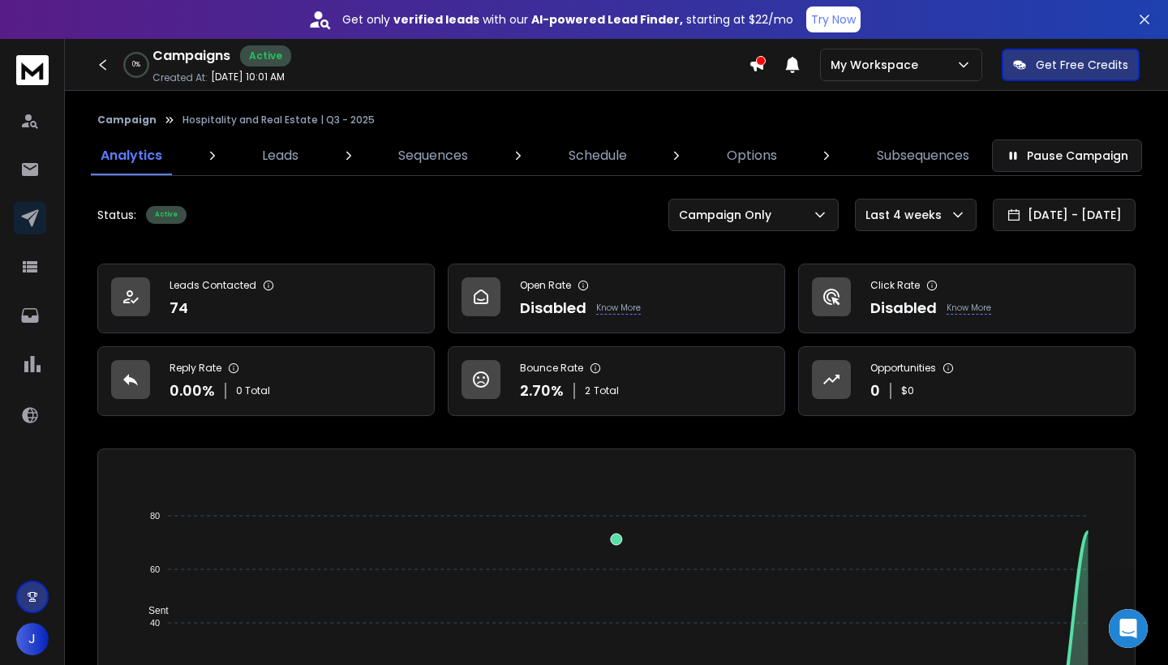 The image size is (1168, 665). What do you see at coordinates (32, 639) in the screenshot?
I see `span: J` at bounding box center [32, 639].